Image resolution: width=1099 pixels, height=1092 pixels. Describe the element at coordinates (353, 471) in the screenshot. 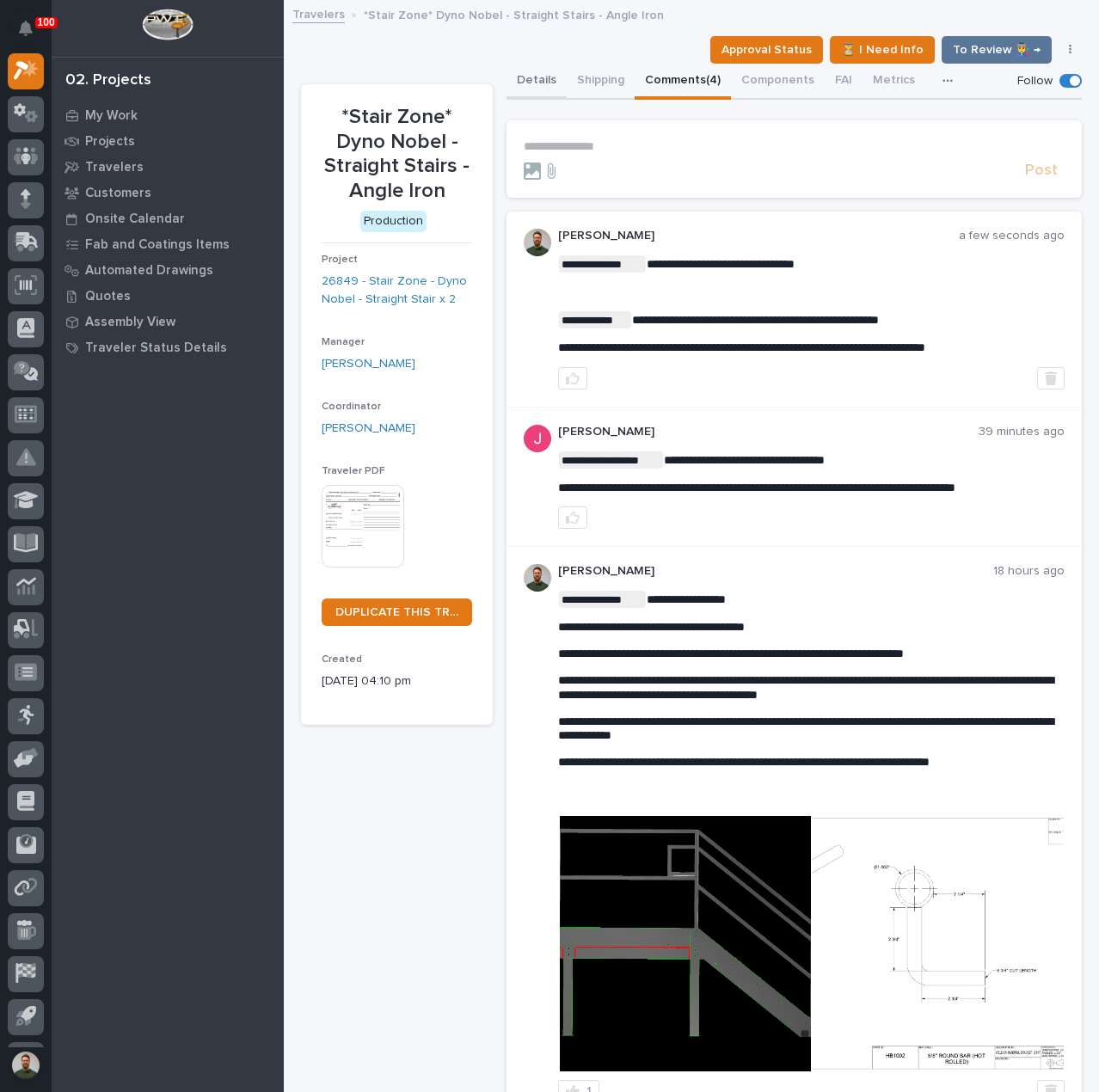

I see `span: Traveler PDF` at that location.